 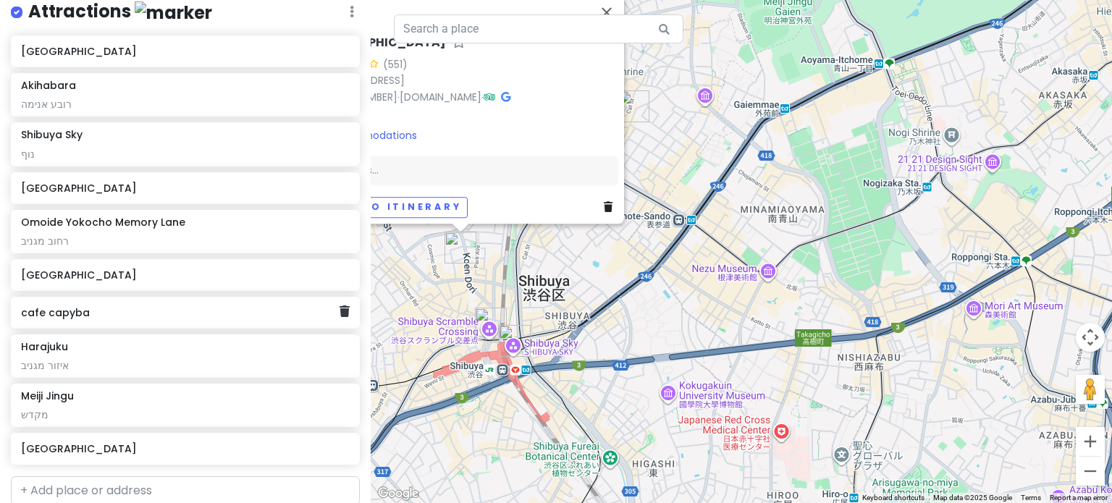 What do you see at coordinates (180, 313) in the screenshot?
I see `h6: cafe capyba` at bounding box center [180, 313].